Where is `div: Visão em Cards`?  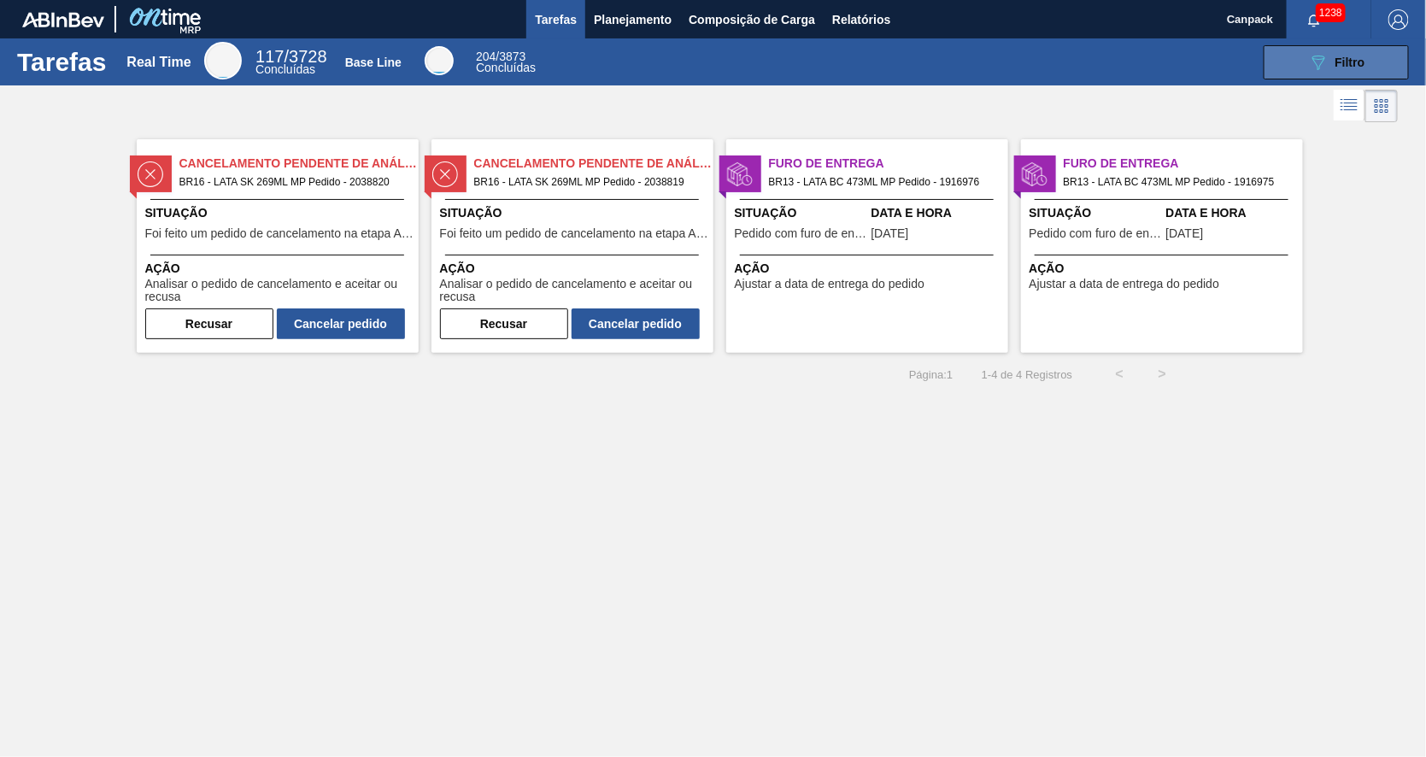 div: Visão em Cards is located at coordinates (1382, 106).